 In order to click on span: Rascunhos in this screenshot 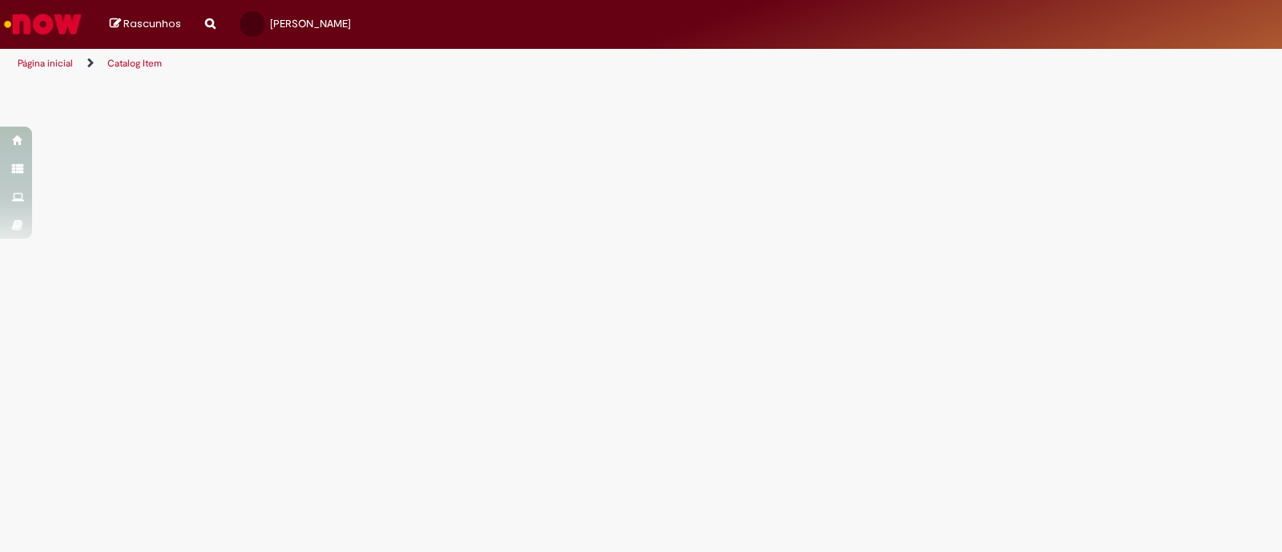, I will do `click(152, 23)`.